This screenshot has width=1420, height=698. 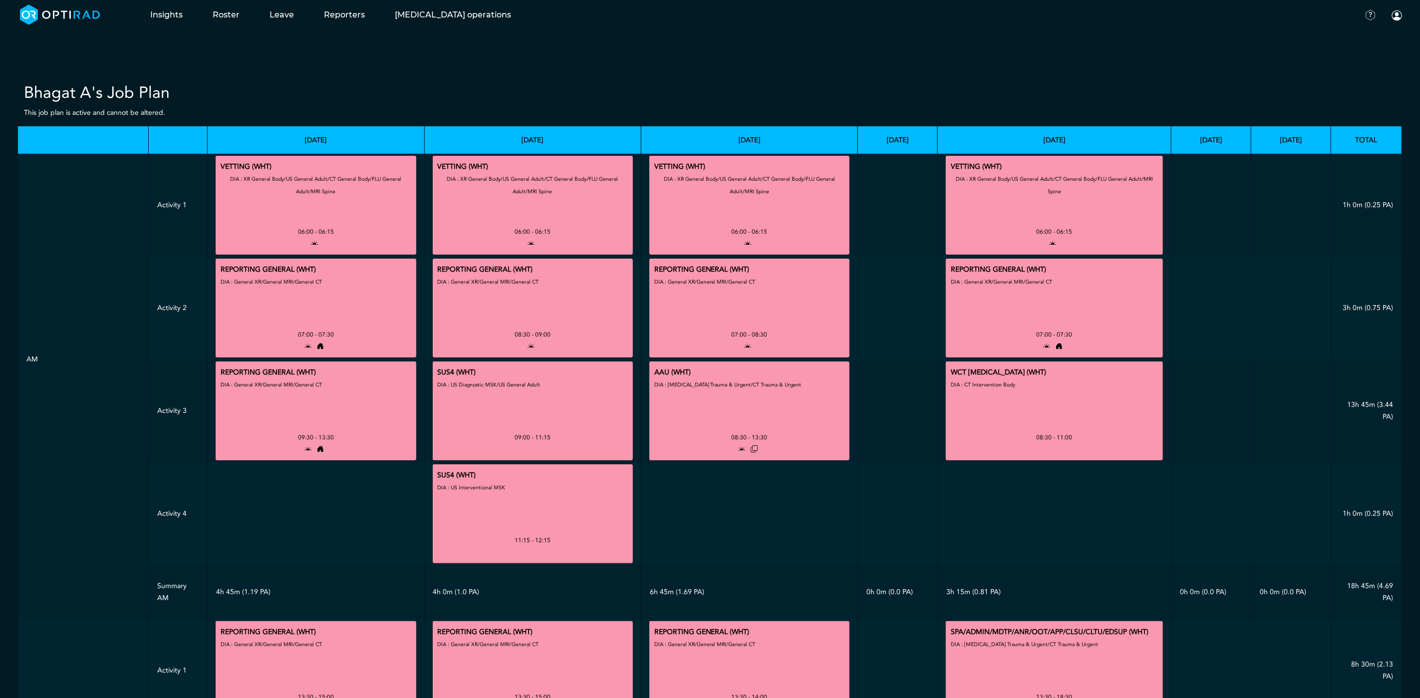 I want to click on td: Activity 1, so click(x=178, y=205).